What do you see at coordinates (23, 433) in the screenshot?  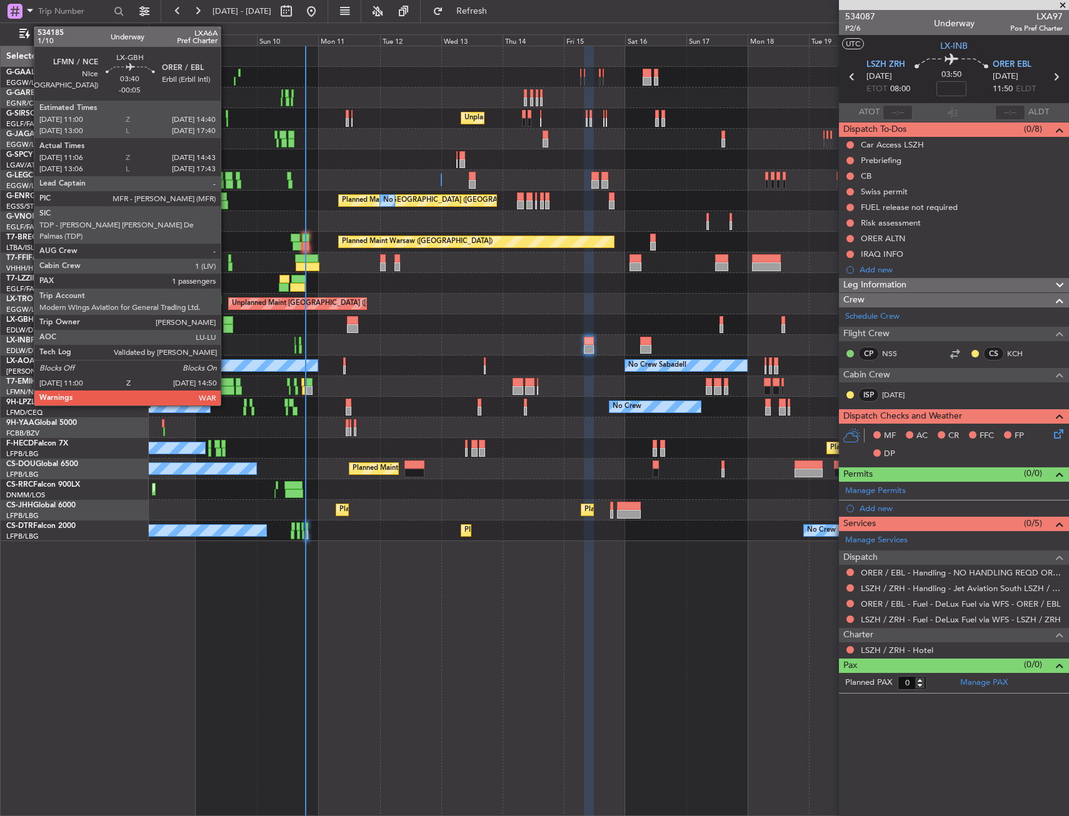 I see `a: FCBB/BZV` at bounding box center [23, 433].